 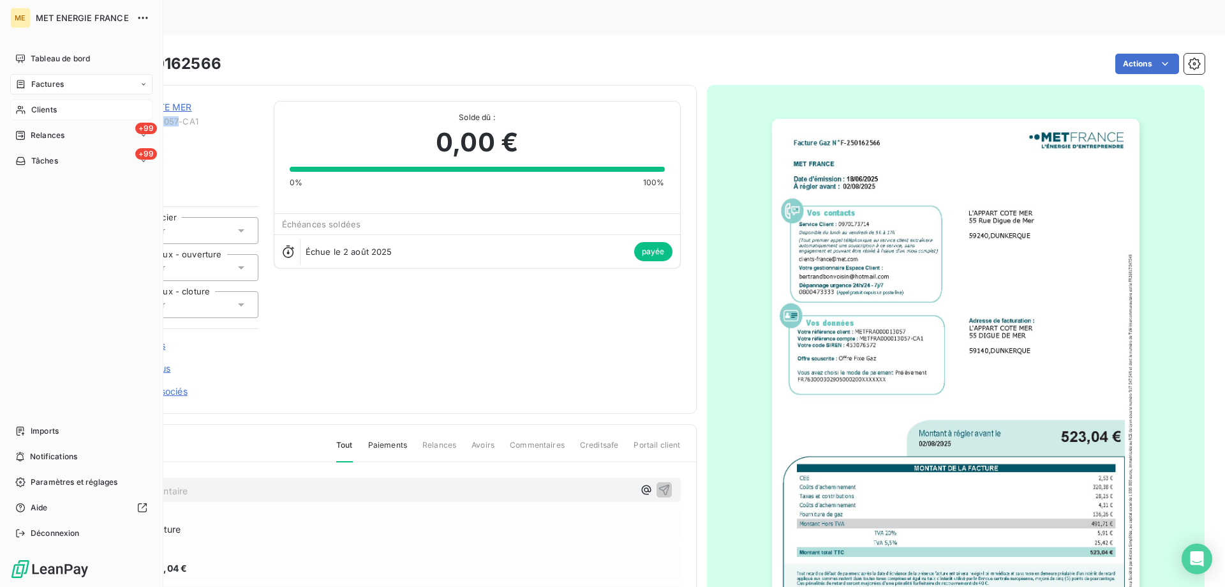 What do you see at coordinates (54, 456) in the screenshot?
I see `span: Notifications` at bounding box center [54, 456].